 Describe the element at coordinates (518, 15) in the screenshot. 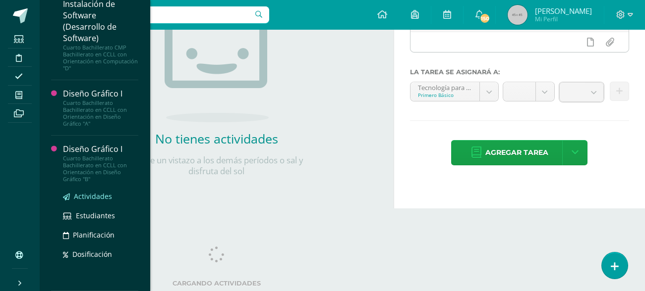

I see `img: 45x45` at that location.